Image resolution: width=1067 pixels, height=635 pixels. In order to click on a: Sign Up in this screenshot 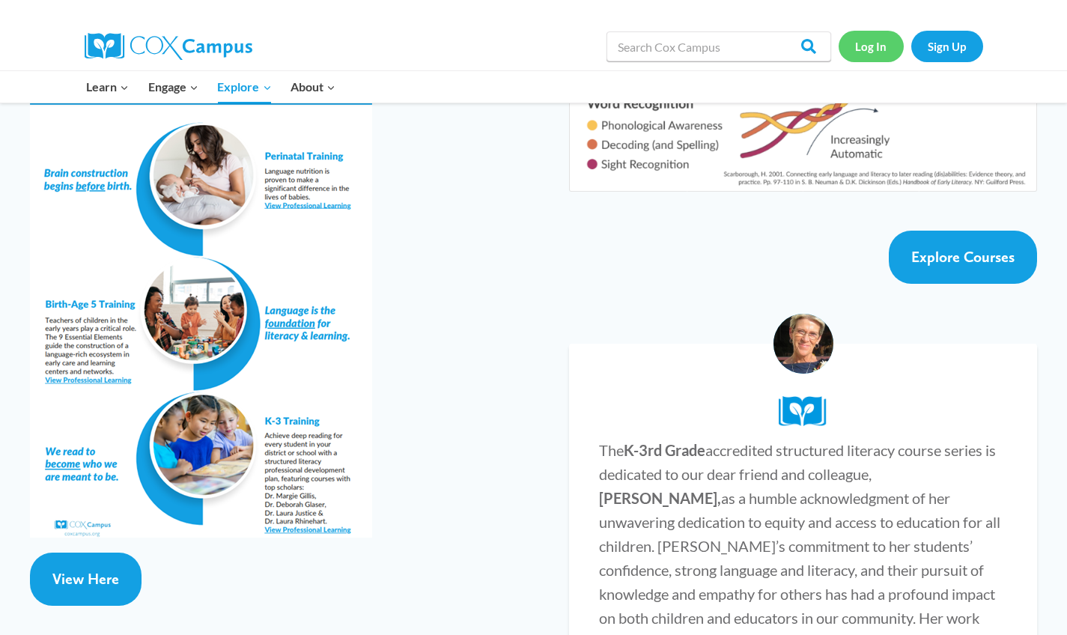, I will do `click(947, 46)`.